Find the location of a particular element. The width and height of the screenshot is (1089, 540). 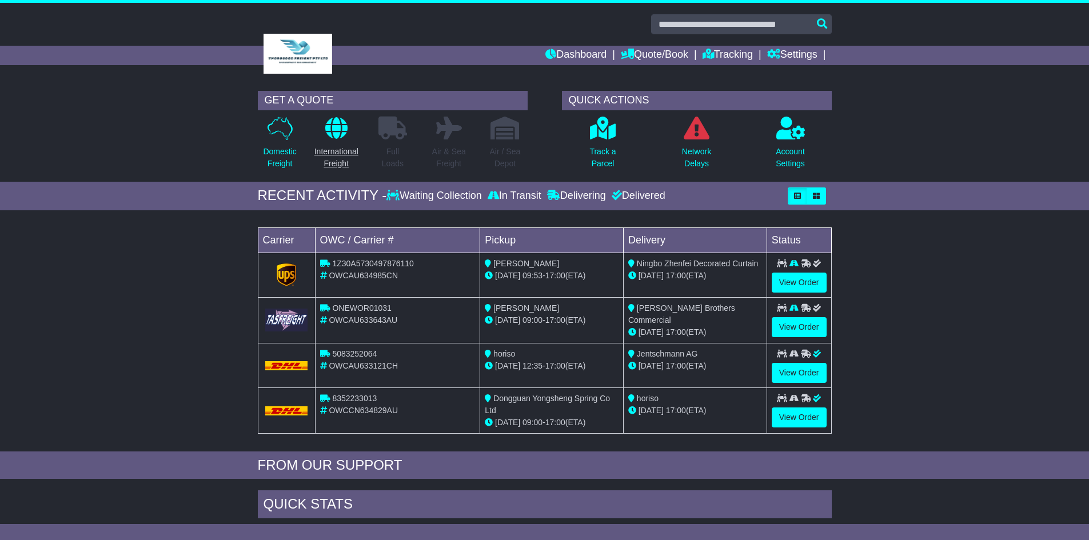

p: Full Loads is located at coordinates (393, 158).